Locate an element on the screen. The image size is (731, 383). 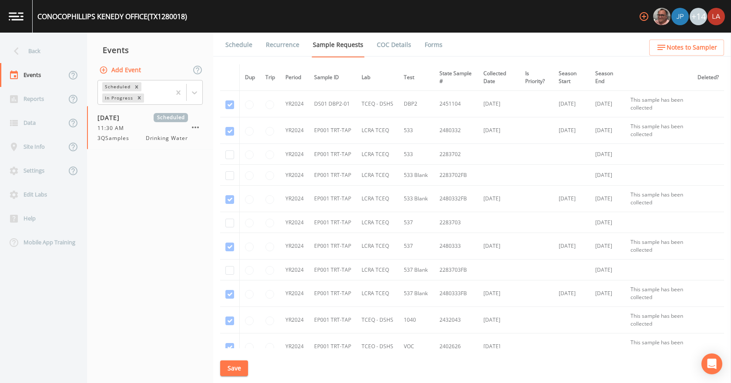
button: Save is located at coordinates (234, 369).